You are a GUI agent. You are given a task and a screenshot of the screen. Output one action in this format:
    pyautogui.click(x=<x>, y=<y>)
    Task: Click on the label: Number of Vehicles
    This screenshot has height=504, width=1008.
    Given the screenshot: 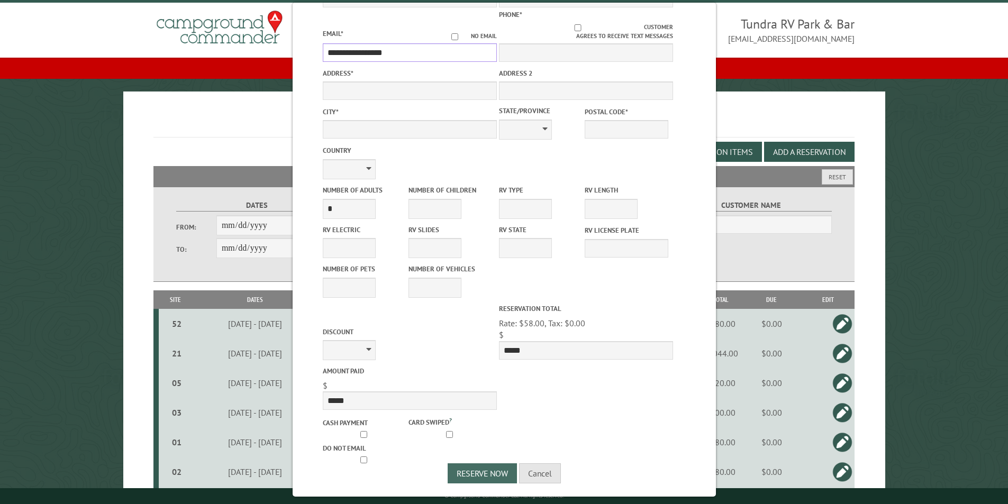 What is the action you would take?
    pyautogui.click(x=450, y=269)
    